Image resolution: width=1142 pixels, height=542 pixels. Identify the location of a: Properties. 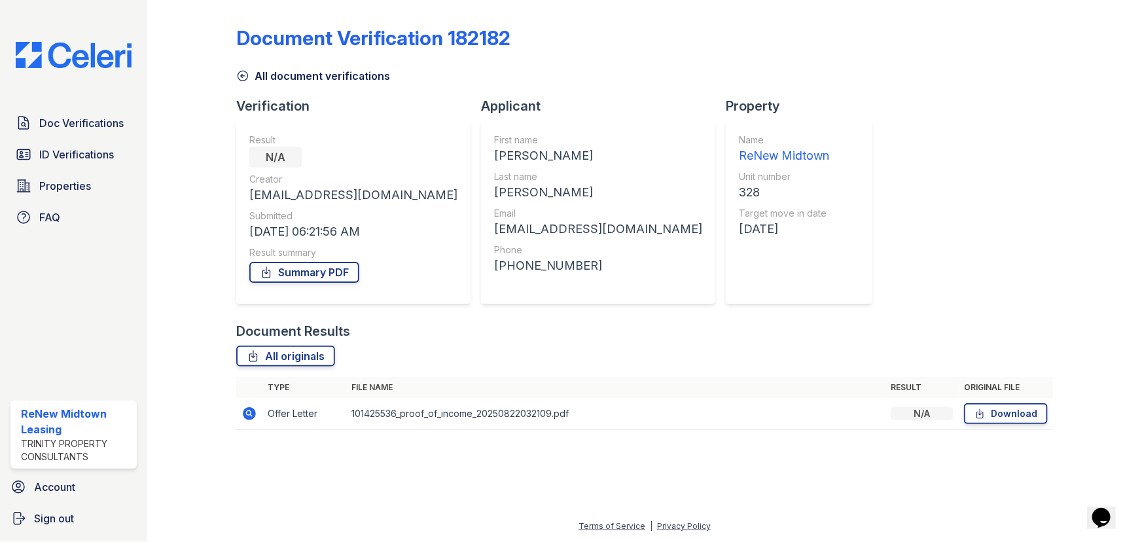
(73, 186).